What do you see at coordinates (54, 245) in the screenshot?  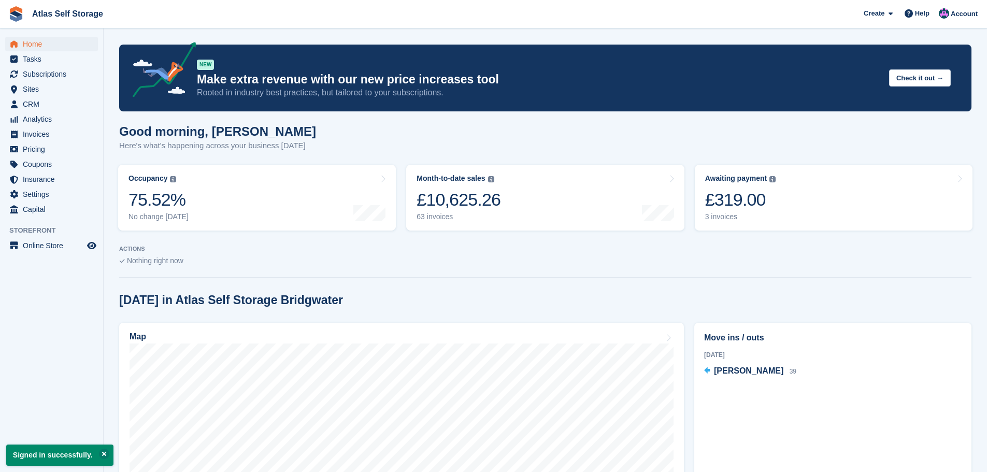 I see `span: Online Store` at bounding box center [54, 245].